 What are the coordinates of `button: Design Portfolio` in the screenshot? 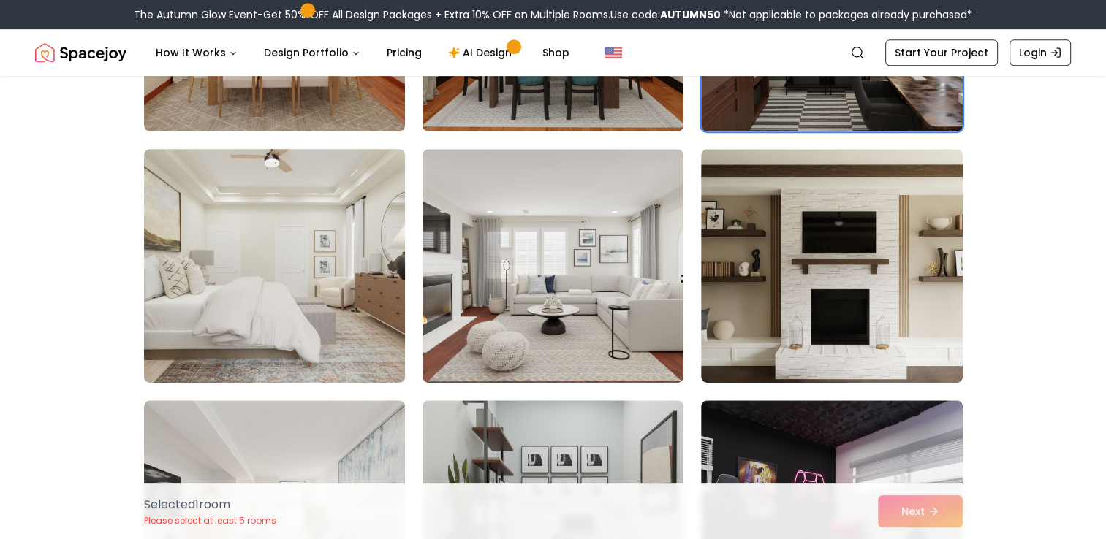 It's located at (312, 53).